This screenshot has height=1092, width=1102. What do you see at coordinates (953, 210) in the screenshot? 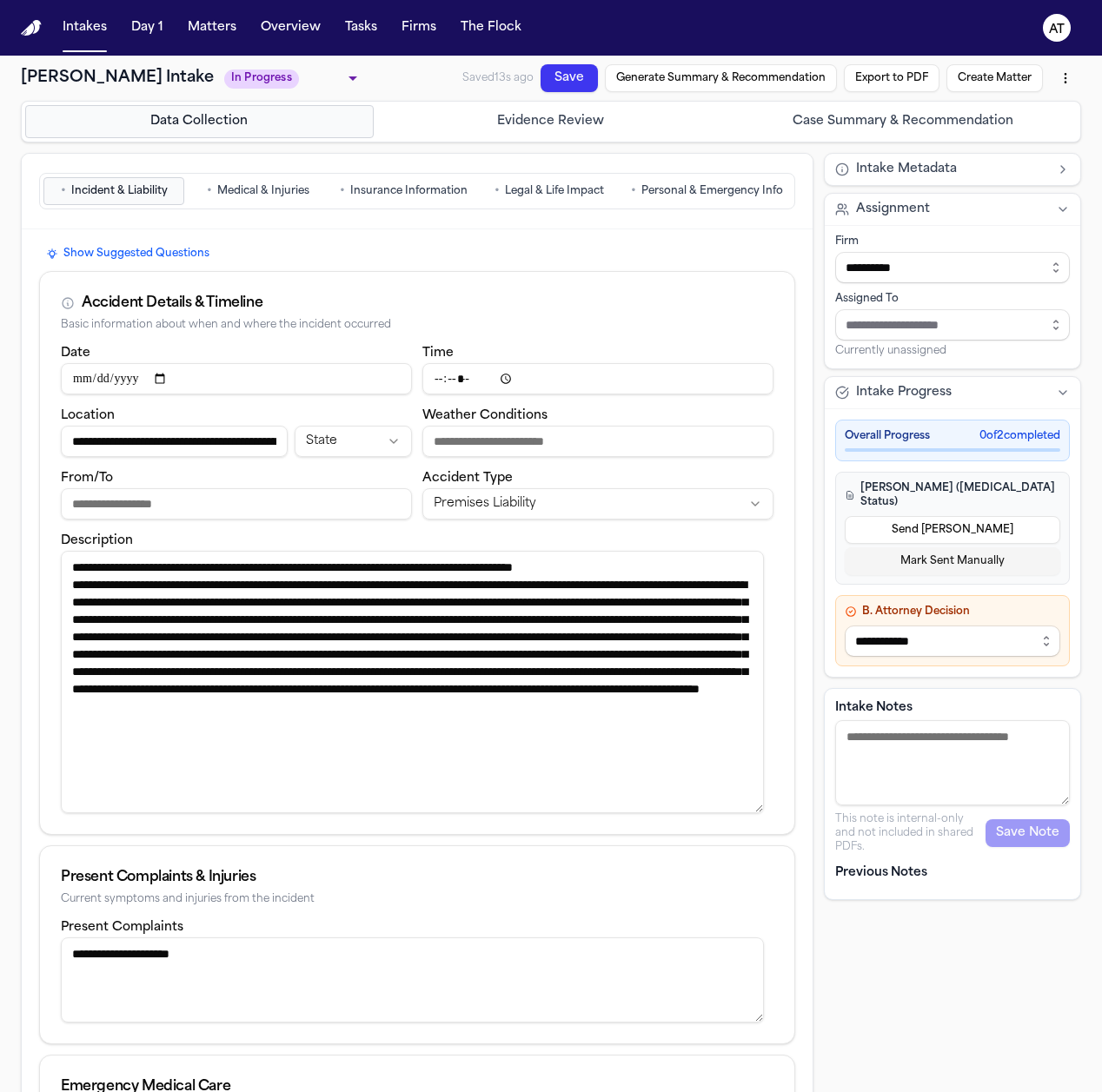
I see `button: Assignment` at bounding box center [953, 210].